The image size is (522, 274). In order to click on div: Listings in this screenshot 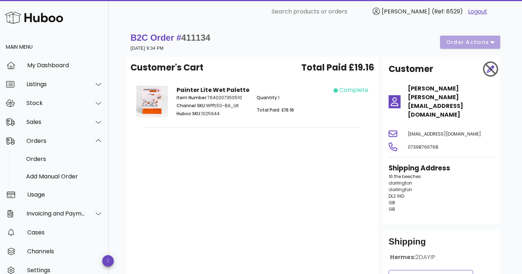, I will do `click(56, 84)`.